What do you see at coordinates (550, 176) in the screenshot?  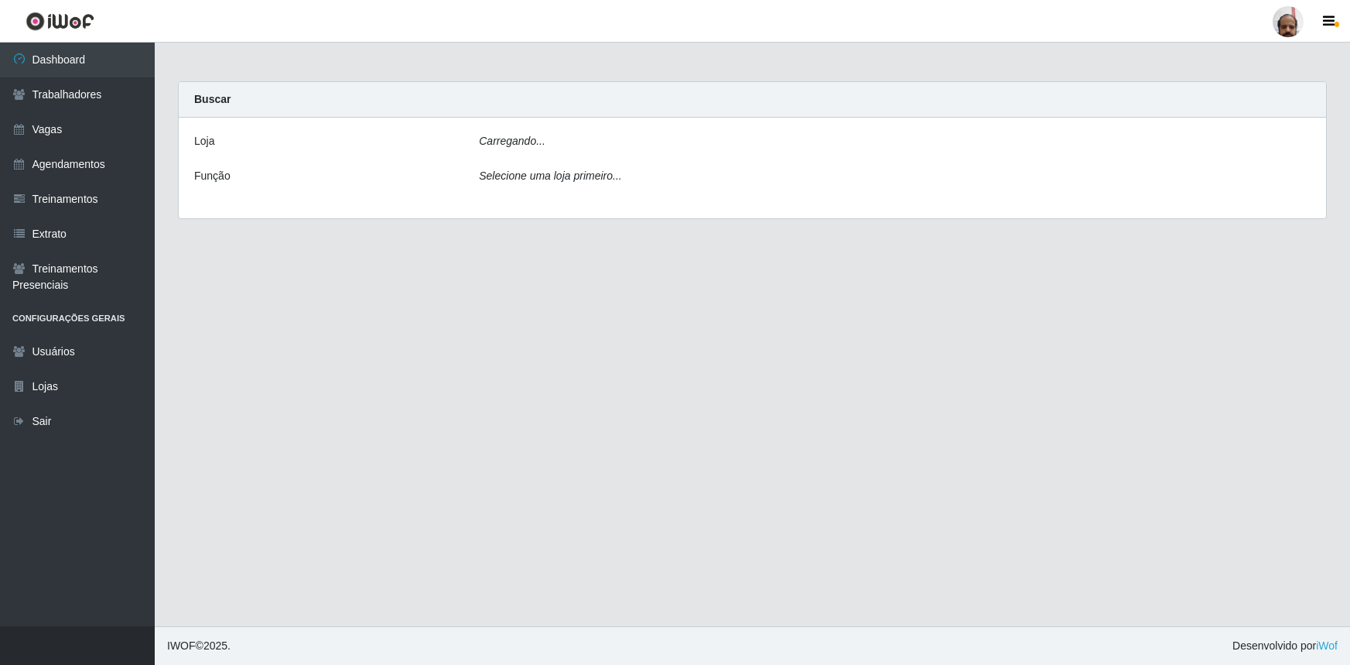 I see `i: Selecione uma loja primeiro...` at bounding box center [550, 176].